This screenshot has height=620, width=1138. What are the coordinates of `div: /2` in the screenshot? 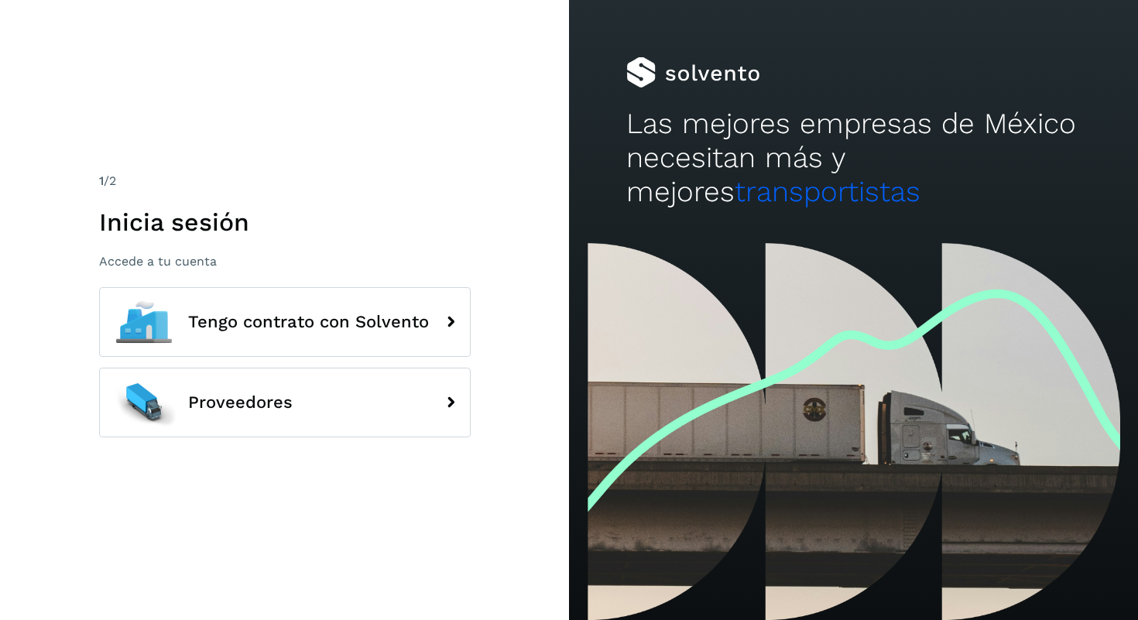 It's located at (285, 181).